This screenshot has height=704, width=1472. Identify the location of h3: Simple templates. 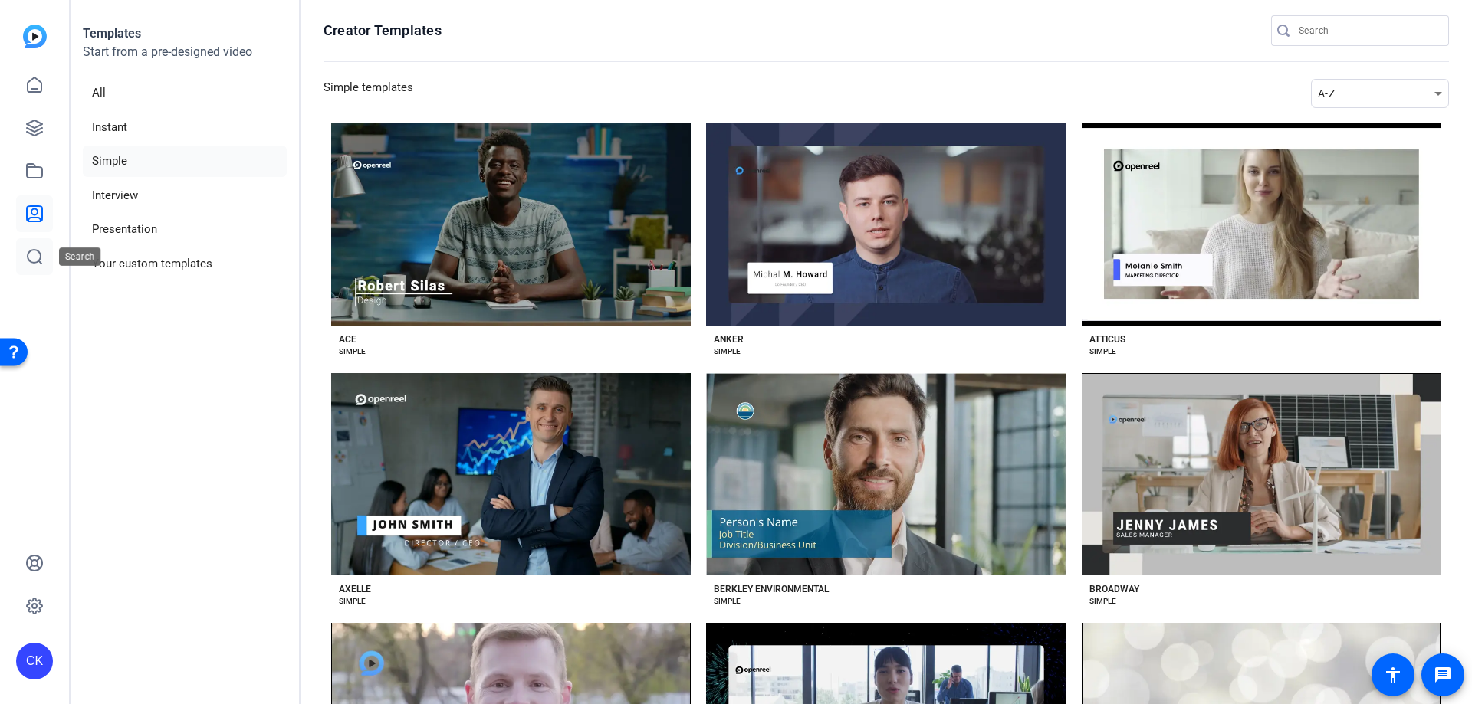
(368, 94).